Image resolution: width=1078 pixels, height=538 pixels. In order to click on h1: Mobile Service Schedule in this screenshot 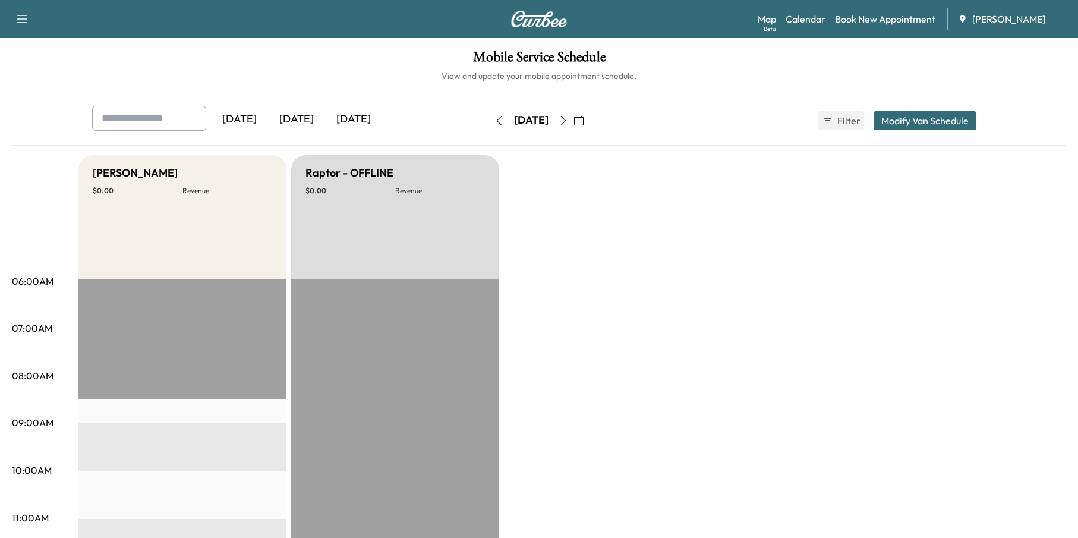, I will do `click(539, 60)`.